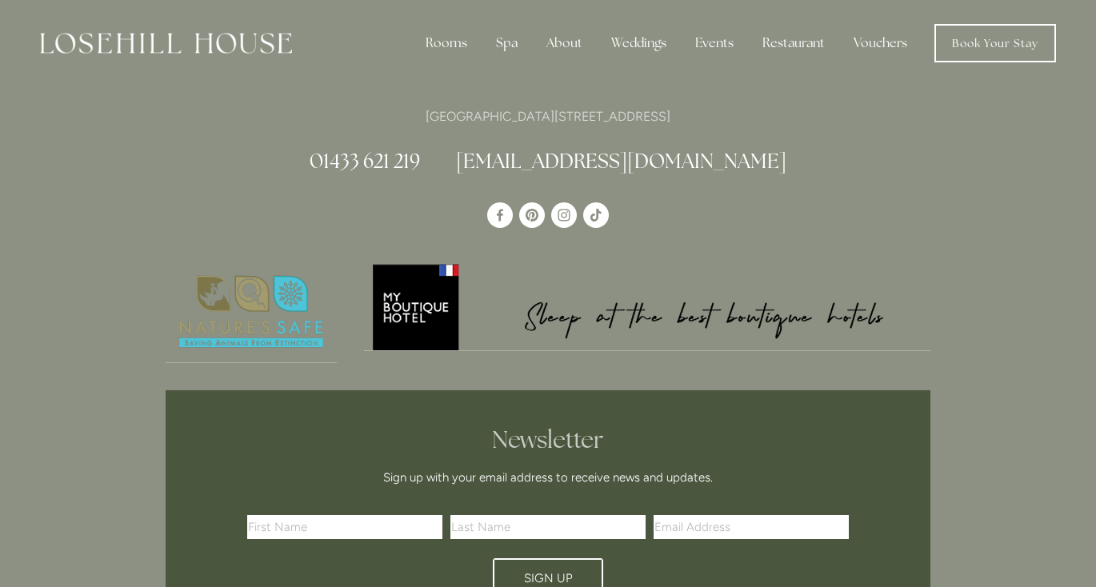 This screenshot has height=587, width=1096. Describe the element at coordinates (500, 215) in the screenshot. I see `a: Losehill House Hotel & Spa` at that location.